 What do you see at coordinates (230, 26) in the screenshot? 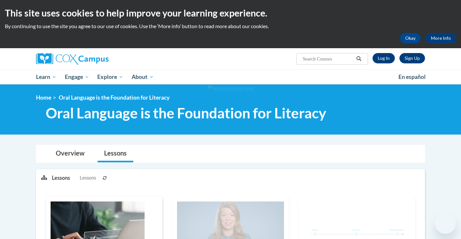
I see `p: By continuing to use the site you agree to our use of cookies. Use the ‘More info’ button to read...` at bounding box center [230, 26].